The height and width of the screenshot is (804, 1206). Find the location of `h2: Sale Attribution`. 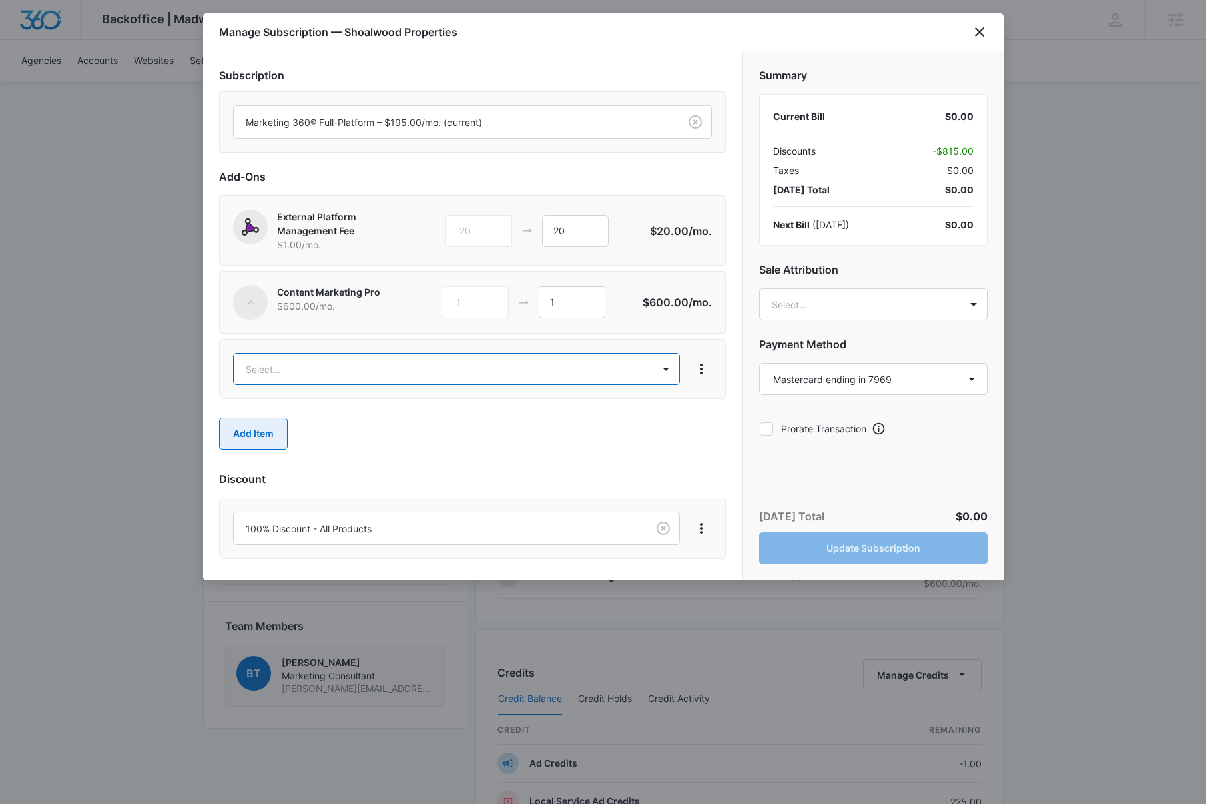

h2: Sale Attribution is located at coordinates (873, 270).